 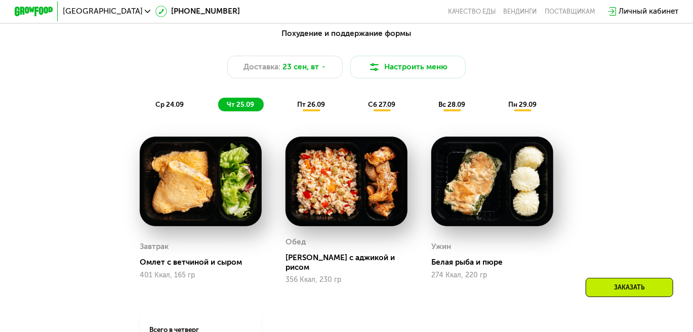 What do you see at coordinates (570, 11) in the screenshot?
I see `div: поставщикам` at bounding box center [570, 11].